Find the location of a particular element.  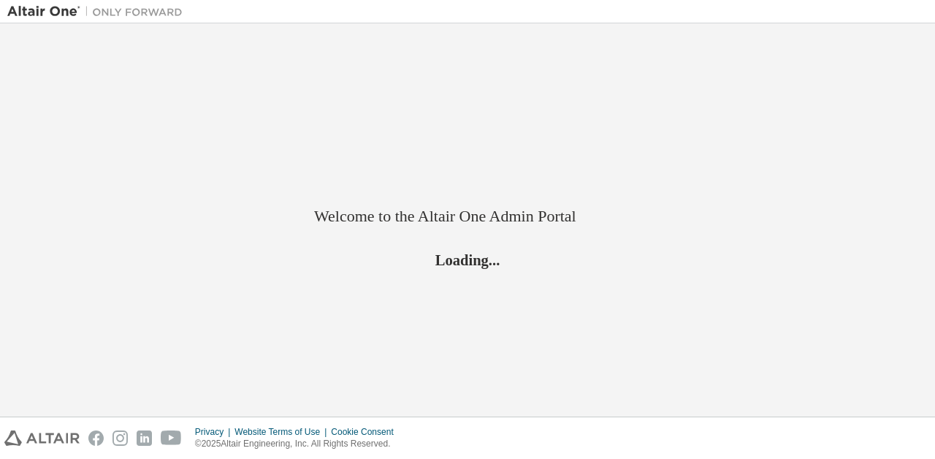

h2: Welcome to the Altair One Admin Portal is located at coordinates (468, 216).